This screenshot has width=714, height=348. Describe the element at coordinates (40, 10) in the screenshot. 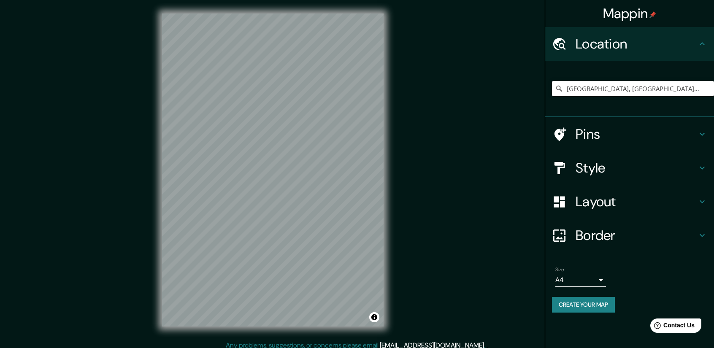

I see `span: Contact Us` at that location.